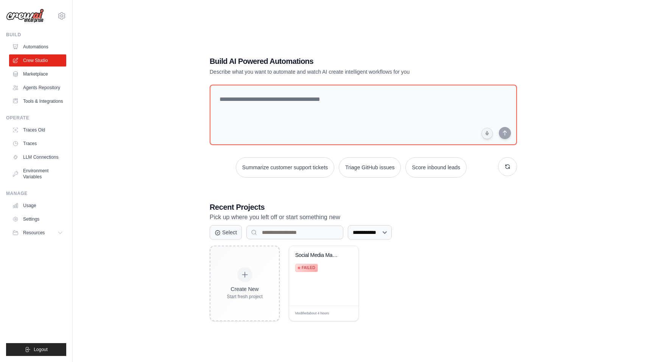  Describe the element at coordinates (25, 16) in the screenshot. I see `img: Logo` at that location.